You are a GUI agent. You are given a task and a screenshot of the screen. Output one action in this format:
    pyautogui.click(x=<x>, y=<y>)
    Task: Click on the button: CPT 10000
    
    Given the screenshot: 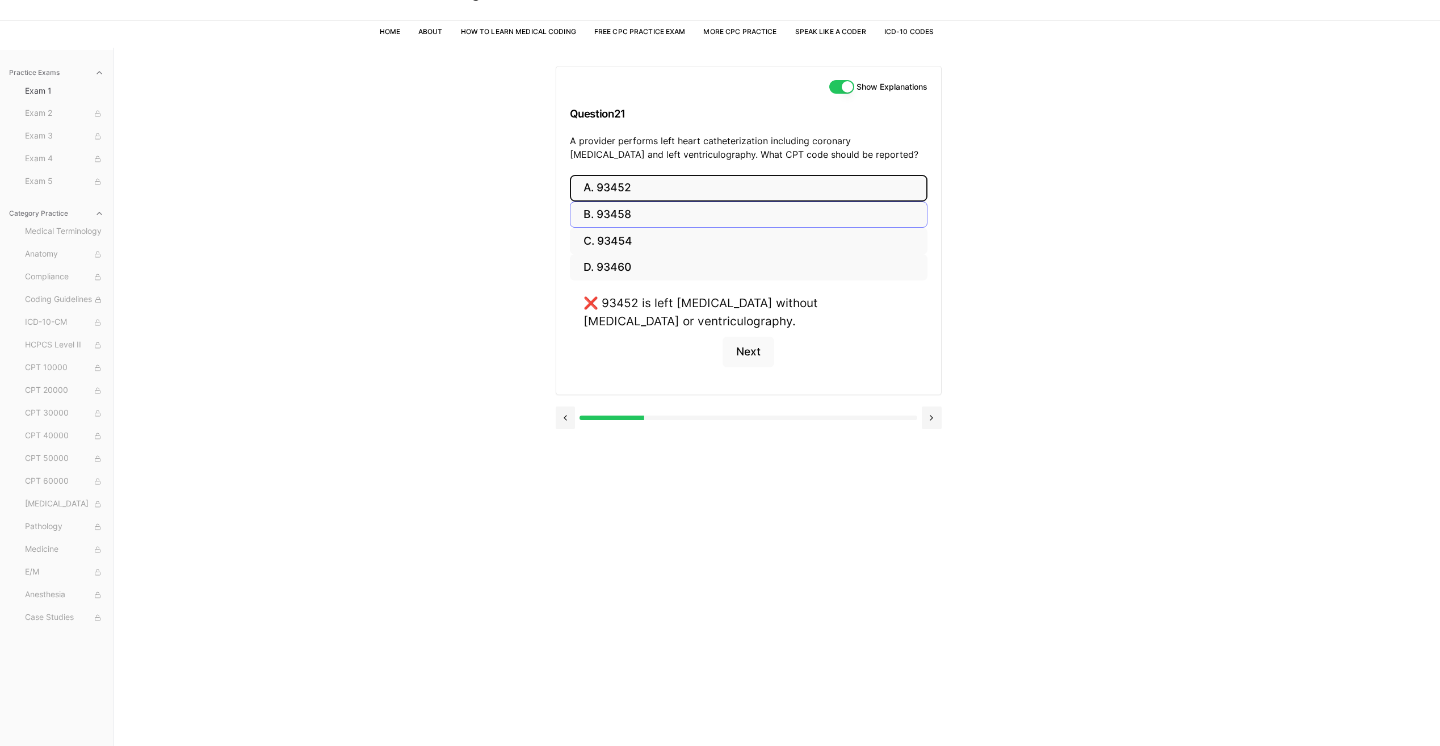 What is the action you would take?
    pyautogui.click(x=64, y=368)
    